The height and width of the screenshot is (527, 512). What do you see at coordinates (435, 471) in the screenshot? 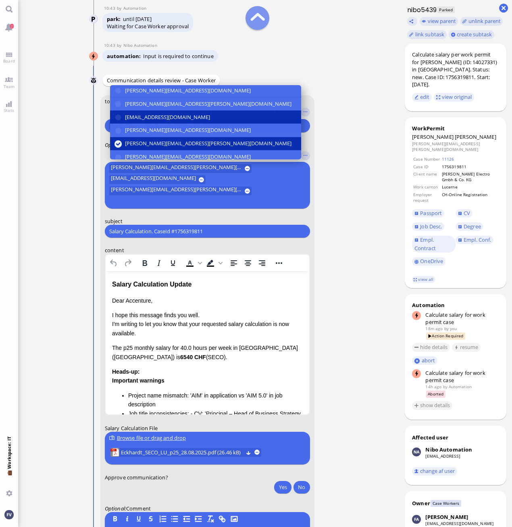
I see `button: change af user` at bounding box center [435, 471].